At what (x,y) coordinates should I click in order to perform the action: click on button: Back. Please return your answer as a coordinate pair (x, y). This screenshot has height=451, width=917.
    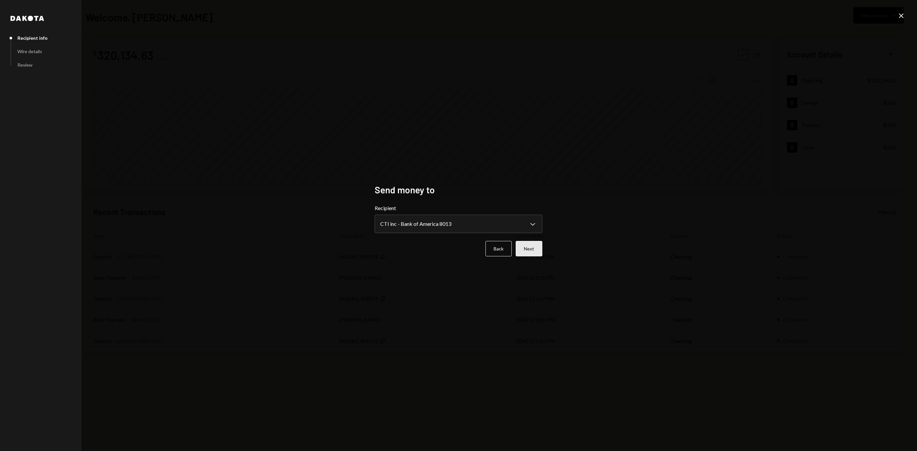
    Looking at the image, I should click on (498, 249).